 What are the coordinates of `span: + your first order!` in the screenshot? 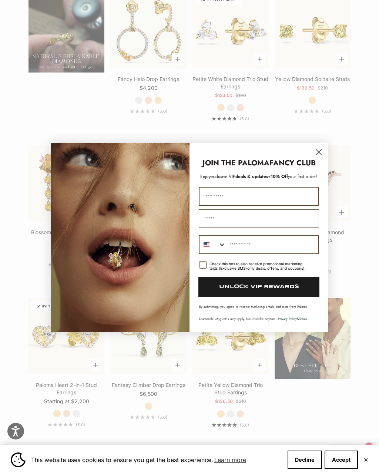 It's located at (293, 176).